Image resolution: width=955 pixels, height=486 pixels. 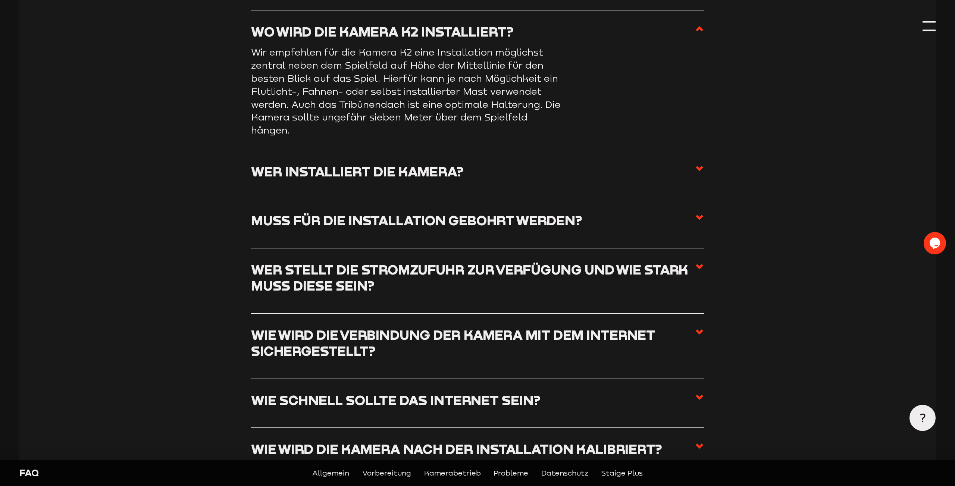 I want to click on span: Wir empfehlen für die Kamera K2 eine Installation möglichst zentral neben dem Spielfeld auf Höhe ..., so click(x=406, y=91).